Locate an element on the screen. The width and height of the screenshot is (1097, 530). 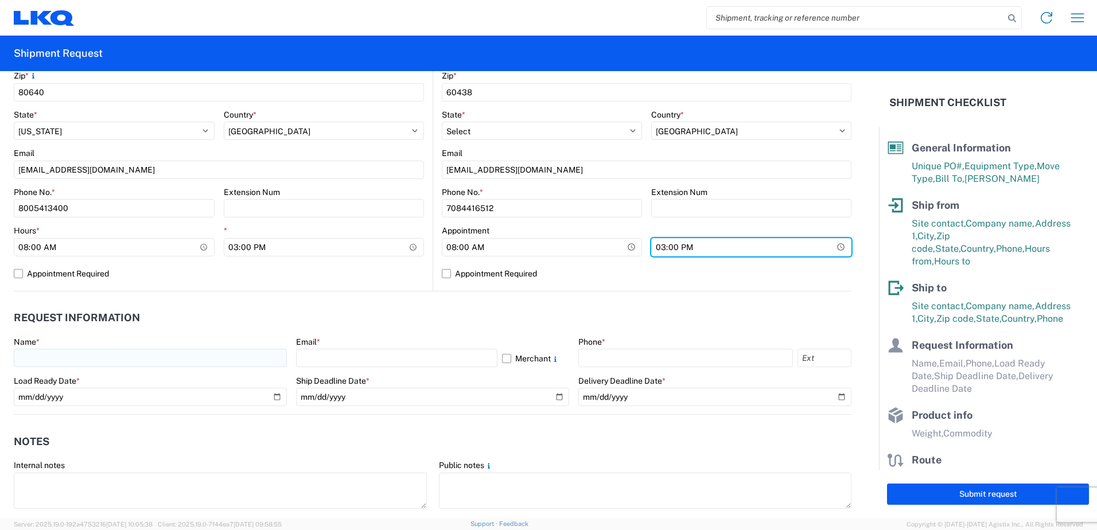
span: Commodity is located at coordinates (968, 433).